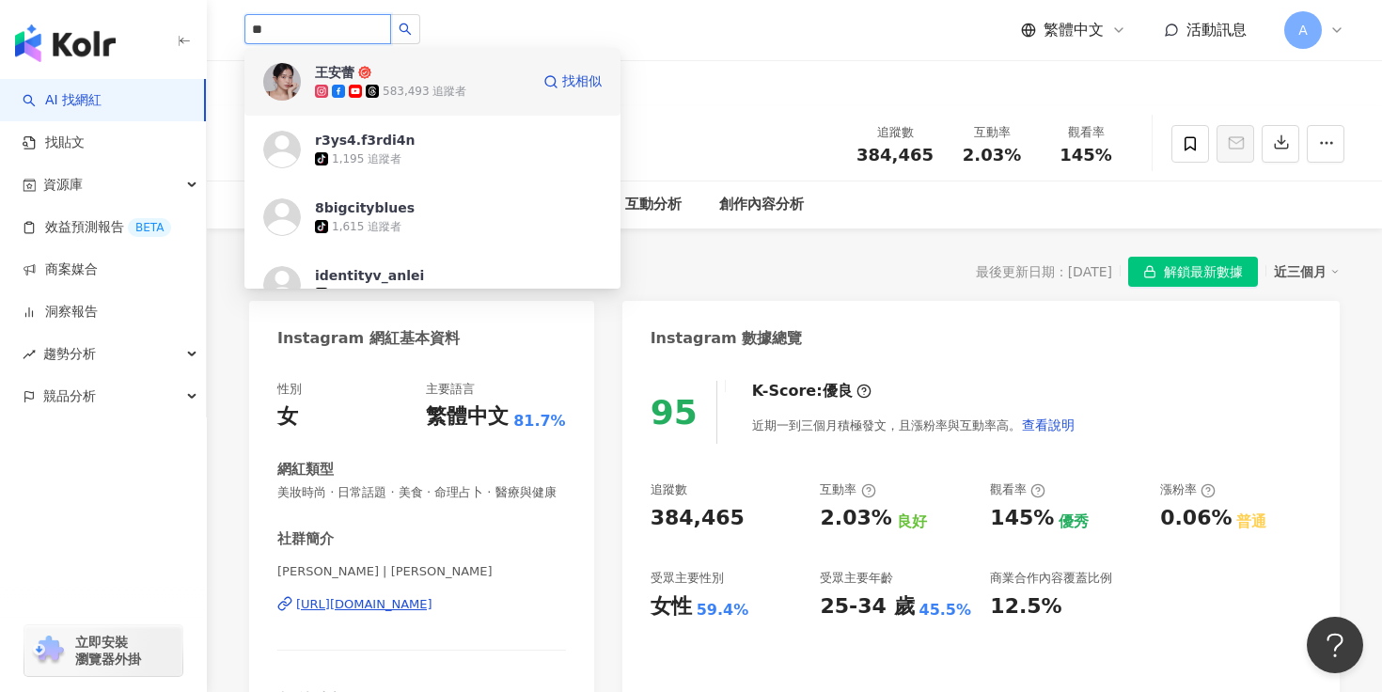 This screenshot has height=692, width=1382. Describe the element at coordinates (369, 338) in the screenshot. I see `div: Instagram 網紅基本資料` at that location.